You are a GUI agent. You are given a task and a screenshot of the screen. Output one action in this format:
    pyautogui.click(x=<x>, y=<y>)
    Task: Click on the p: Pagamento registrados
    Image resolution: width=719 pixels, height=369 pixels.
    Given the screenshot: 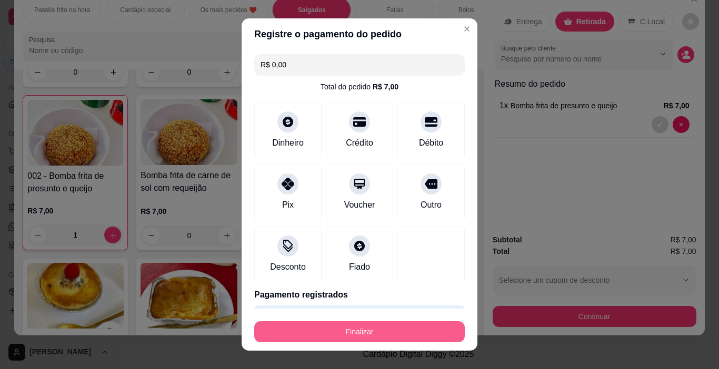 What is the action you would take?
    pyautogui.click(x=359, y=295)
    